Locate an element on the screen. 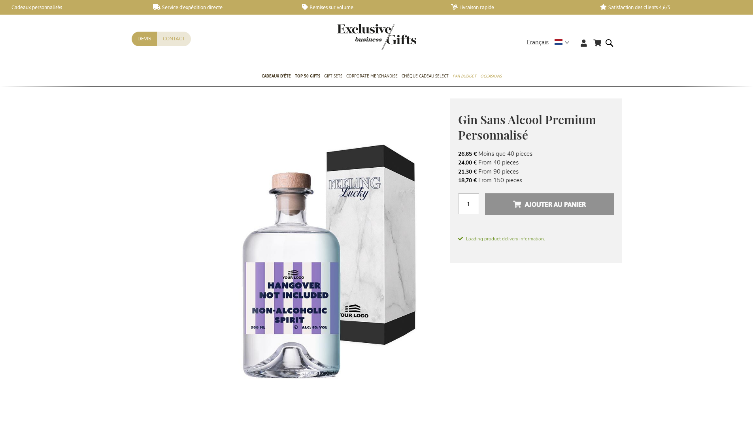 This screenshot has width=753, height=427. a: Contact is located at coordinates (174, 39).